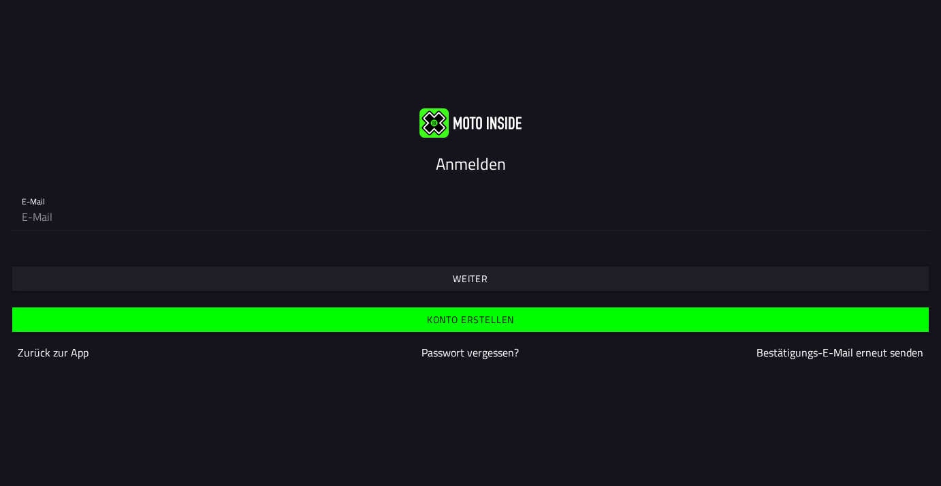 Image resolution: width=941 pixels, height=486 pixels. What do you see at coordinates (840, 352) in the screenshot?
I see `a: Bestätigungs-E-Mail erneut senden` at bounding box center [840, 352].